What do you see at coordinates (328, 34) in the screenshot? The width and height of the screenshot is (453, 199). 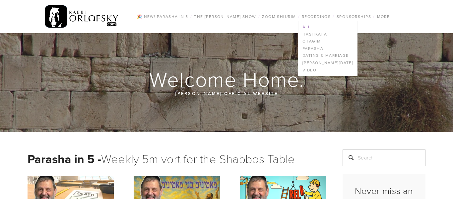 I see `a: Hashkafa` at bounding box center [328, 34].